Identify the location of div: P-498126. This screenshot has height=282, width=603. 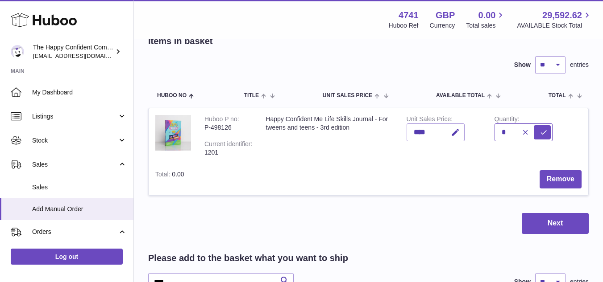
(228, 128).